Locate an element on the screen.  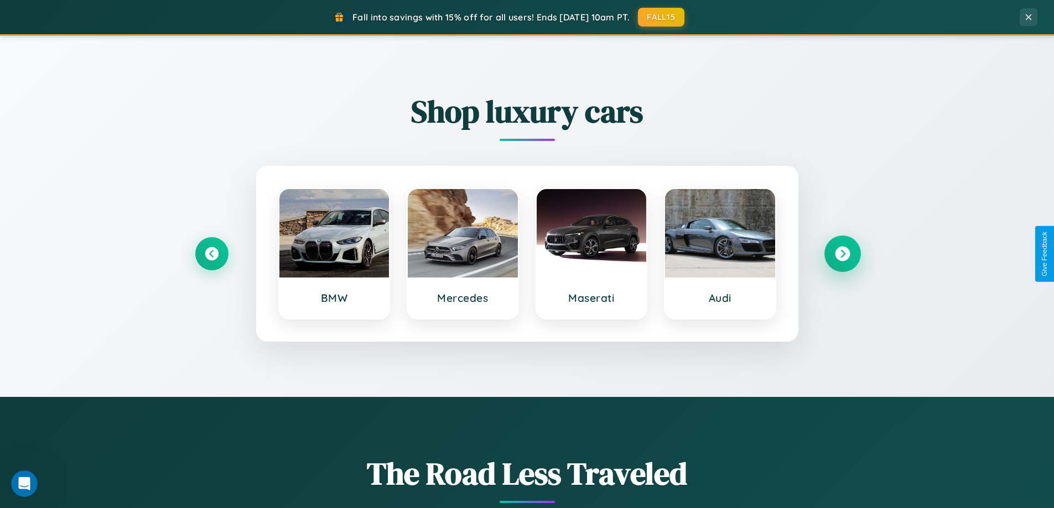
button: FALL15 is located at coordinates (661, 17).